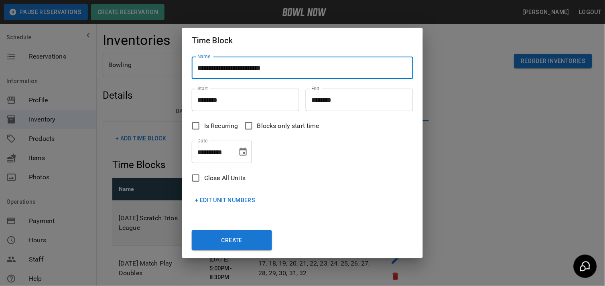 Image resolution: width=605 pixels, height=286 pixels. What do you see at coordinates (202, 88) in the screenshot?
I see `label: Start` at bounding box center [202, 88].